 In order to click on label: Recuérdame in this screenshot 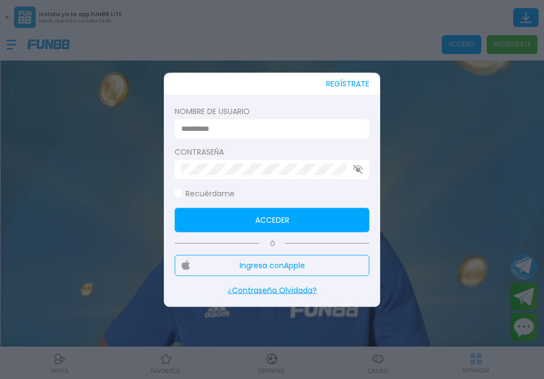, I will do `click(204, 193)`.